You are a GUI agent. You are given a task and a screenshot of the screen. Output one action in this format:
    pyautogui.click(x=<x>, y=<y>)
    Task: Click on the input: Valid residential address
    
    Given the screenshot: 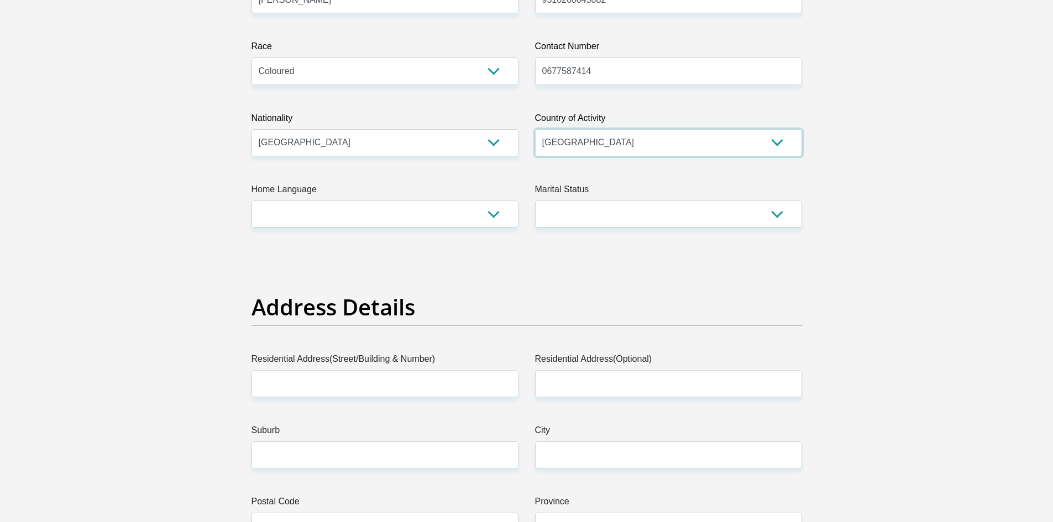 What is the action you would take?
    pyautogui.click(x=385, y=384)
    